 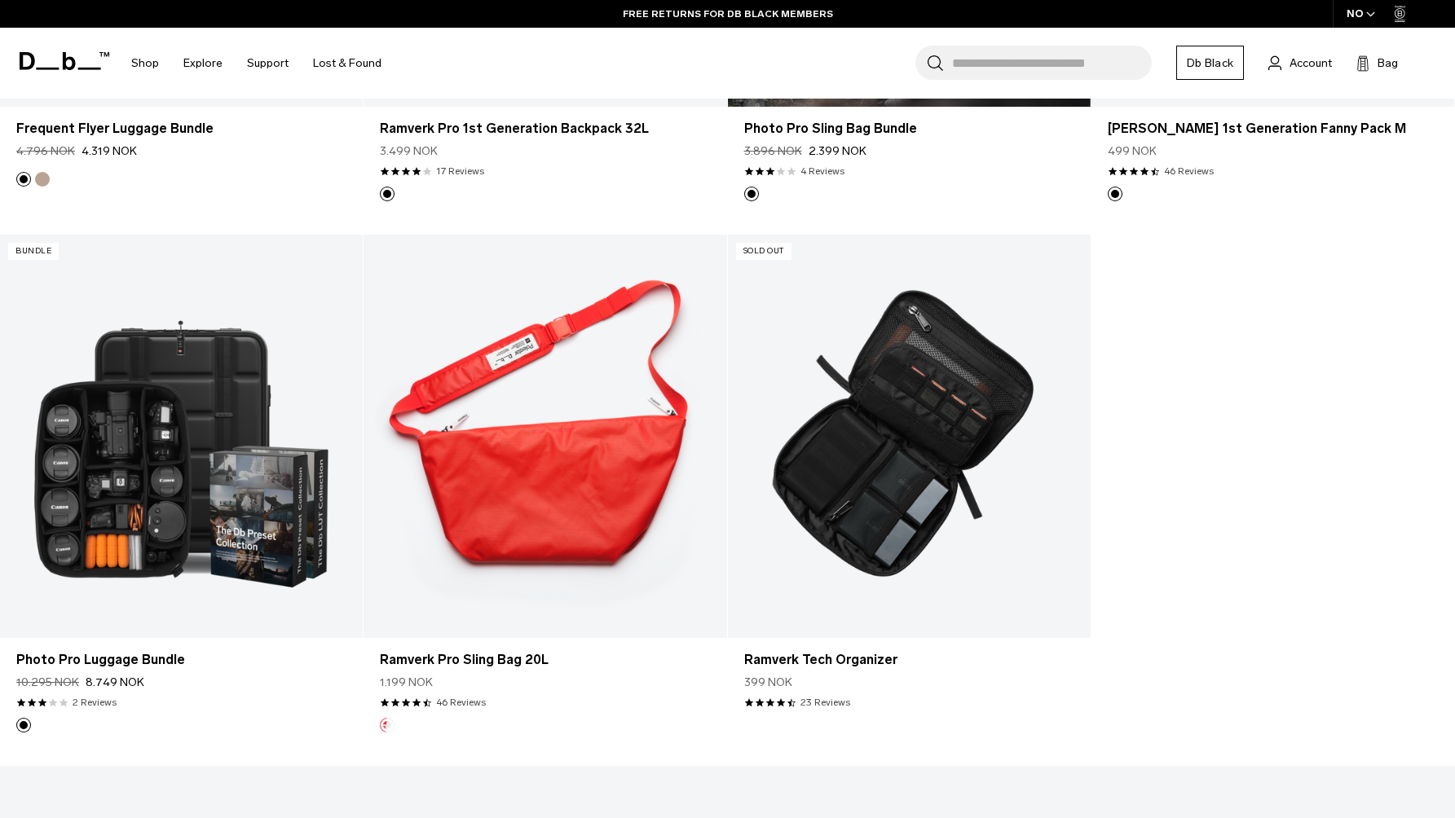 What do you see at coordinates (406, 682) in the screenshot?
I see `span: 1.199 NOK` at bounding box center [406, 682].